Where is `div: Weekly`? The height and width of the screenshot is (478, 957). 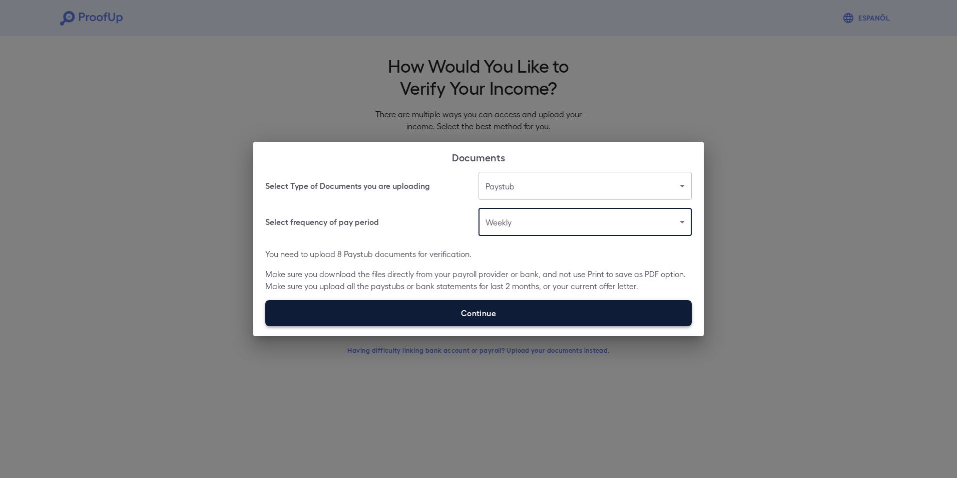
div: Weekly is located at coordinates (585, 222).